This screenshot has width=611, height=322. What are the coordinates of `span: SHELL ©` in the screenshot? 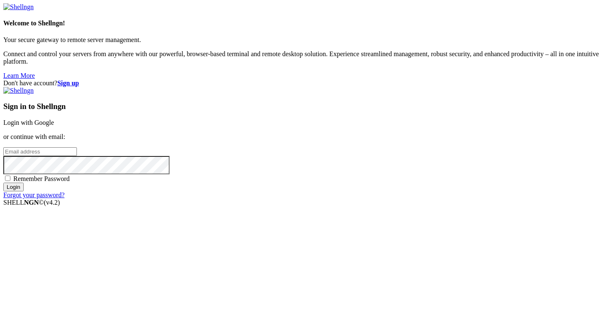 It's located at (32, 202).